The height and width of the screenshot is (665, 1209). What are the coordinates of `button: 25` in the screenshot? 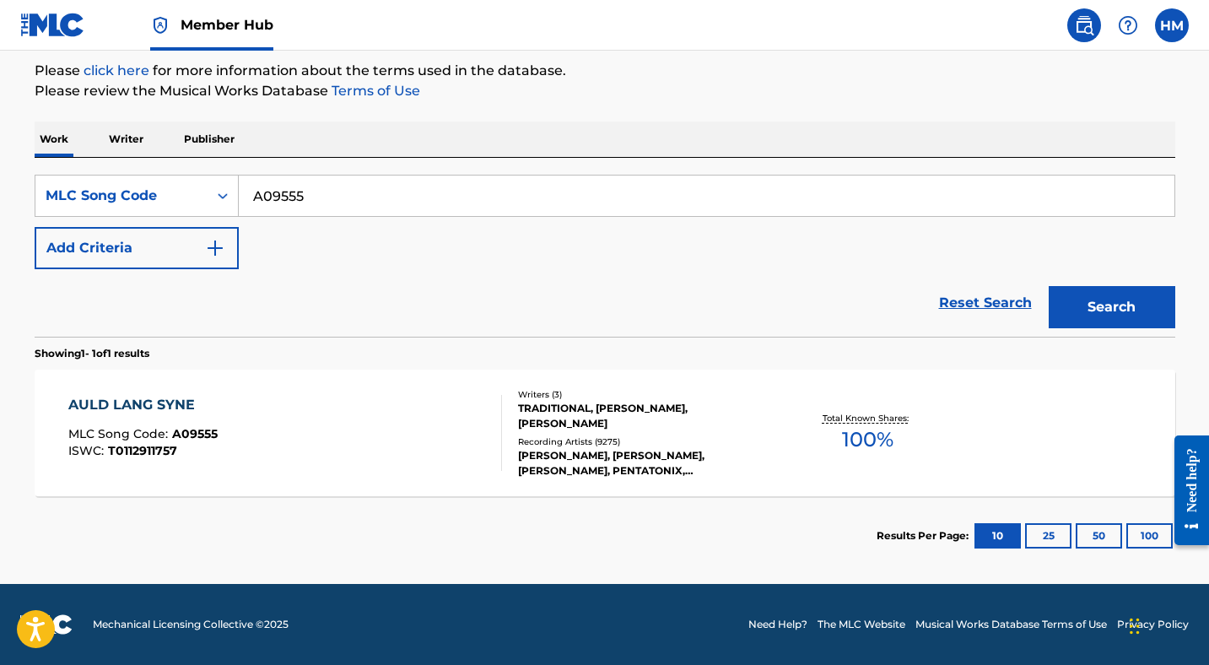 It's located at (1048, 536).